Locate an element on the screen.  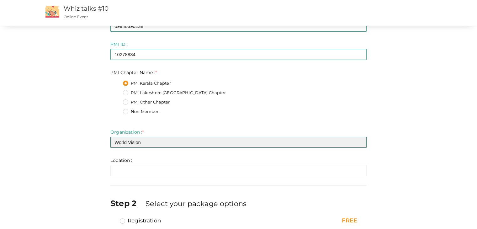
label: Step 2 is located at coordinates (127, 203).